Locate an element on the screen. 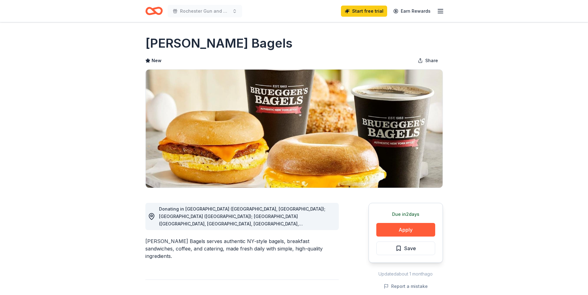 This screenshot has width=588, height=295. div: Updated about 1 month ago is located at coordinates (405, 274).